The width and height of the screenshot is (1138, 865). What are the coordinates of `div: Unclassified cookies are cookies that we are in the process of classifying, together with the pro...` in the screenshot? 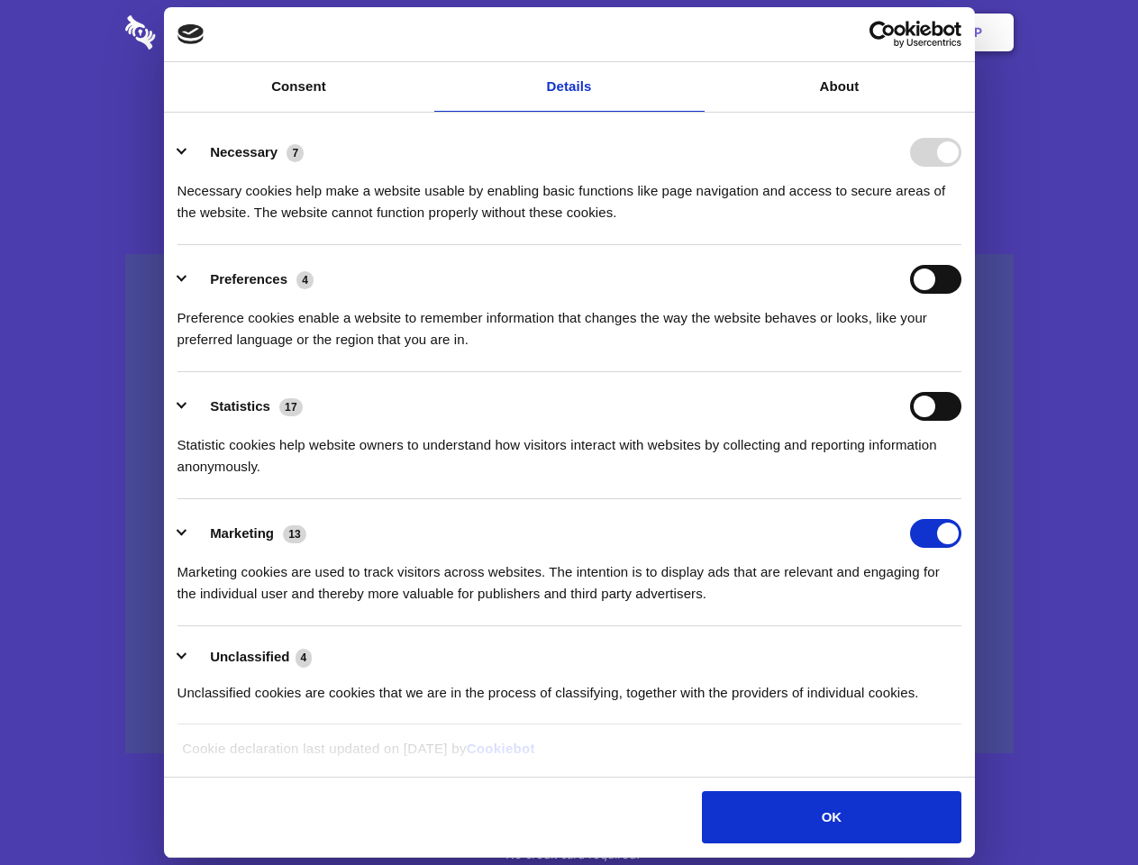 It's located at (569, 685).